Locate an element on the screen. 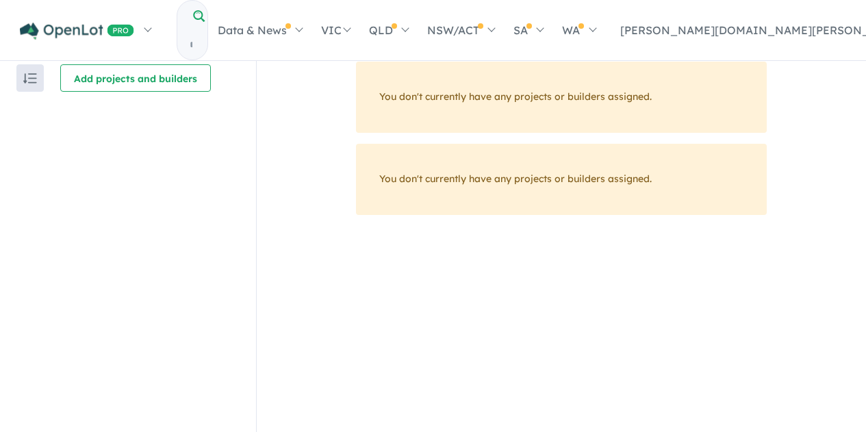 This screenshot has height=432, width=866. img: Openlot PRO Logo White is located at coordinates (77, 31).